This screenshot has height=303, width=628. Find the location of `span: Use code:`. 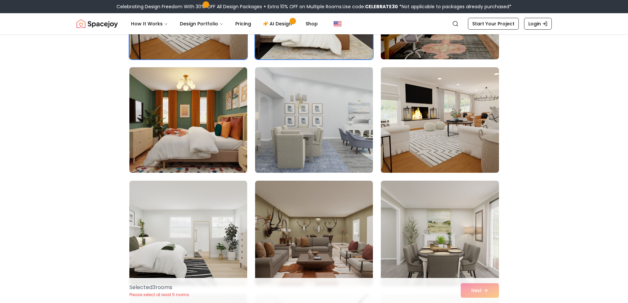

span: Use code: is located at coordinates (370, 7).